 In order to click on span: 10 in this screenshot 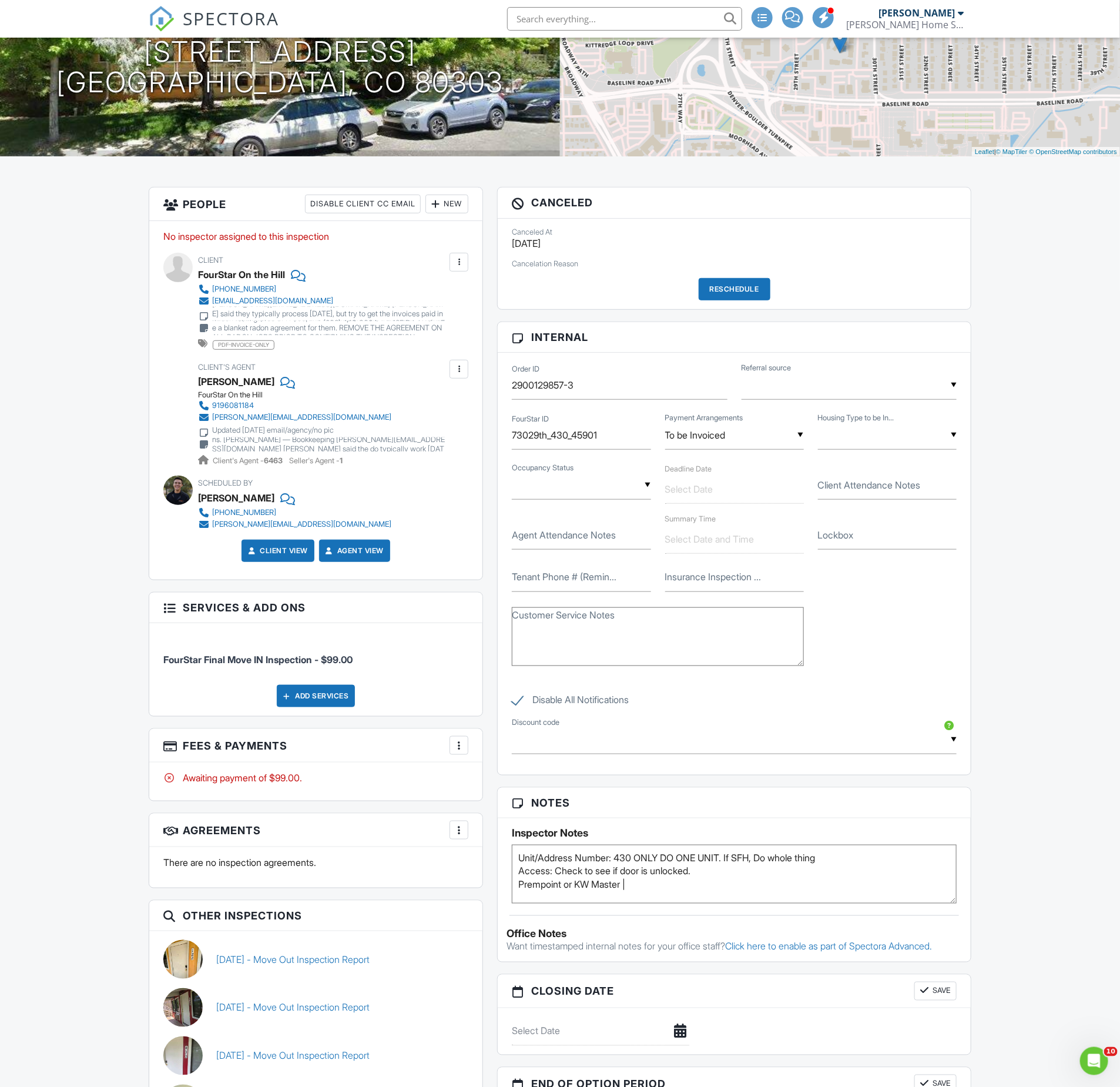, I will do `click(1111, 1052)`.